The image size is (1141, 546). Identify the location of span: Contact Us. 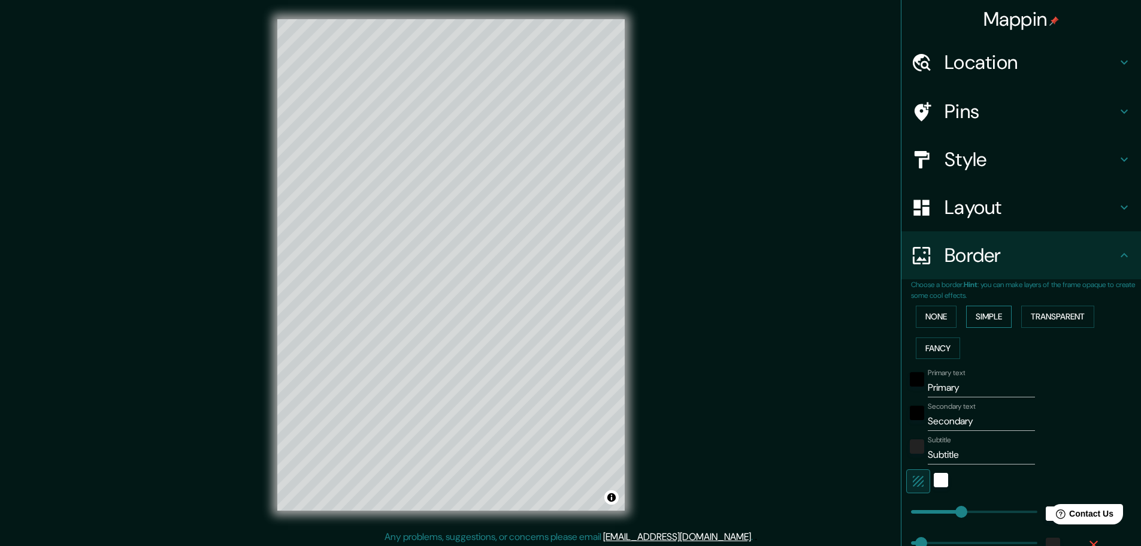
(57, 14).